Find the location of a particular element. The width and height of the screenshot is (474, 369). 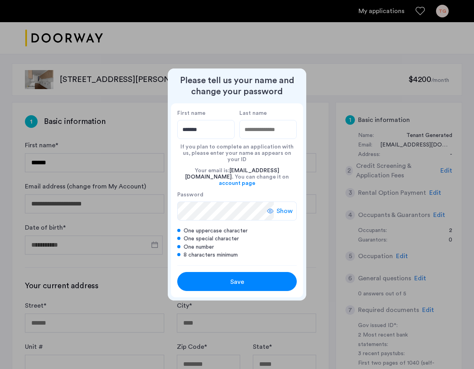

div: 8 characters minimum is located at coordinates (237, 255).